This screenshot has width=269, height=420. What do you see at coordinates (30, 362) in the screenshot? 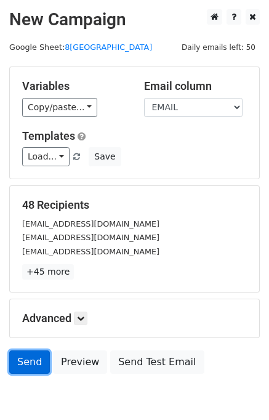
I see `a: Send` at bounding box center [30, 362].